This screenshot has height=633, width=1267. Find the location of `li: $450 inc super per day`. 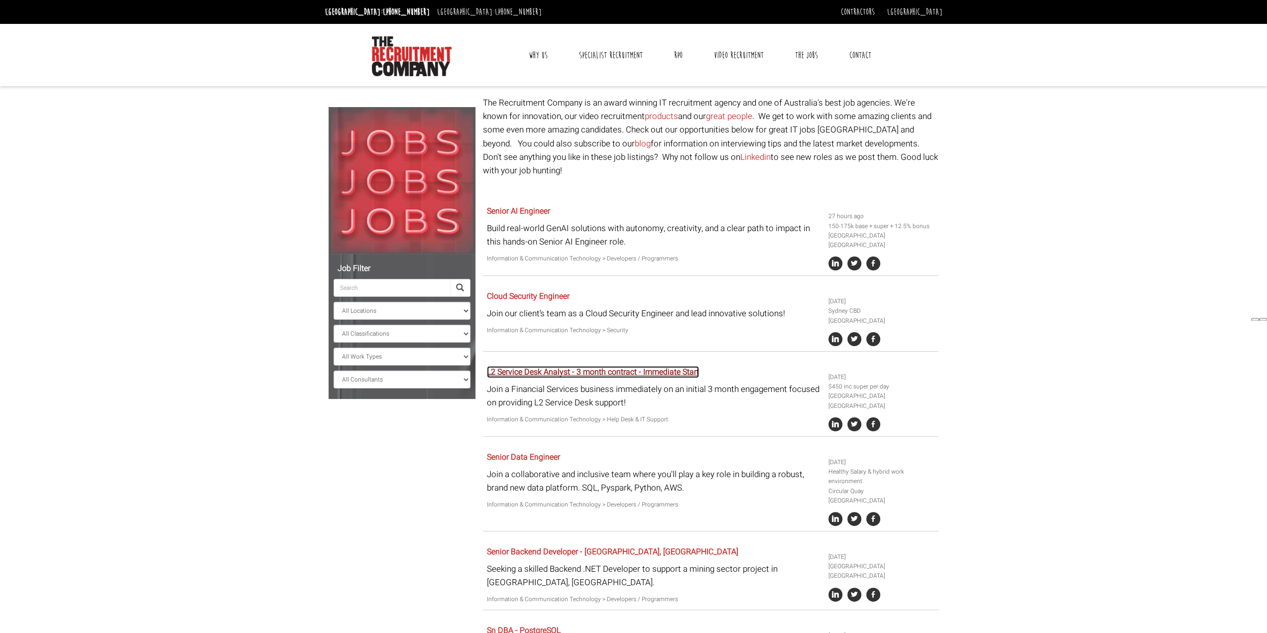

li: $450 inc super per day is located at coordinates (881, 386).